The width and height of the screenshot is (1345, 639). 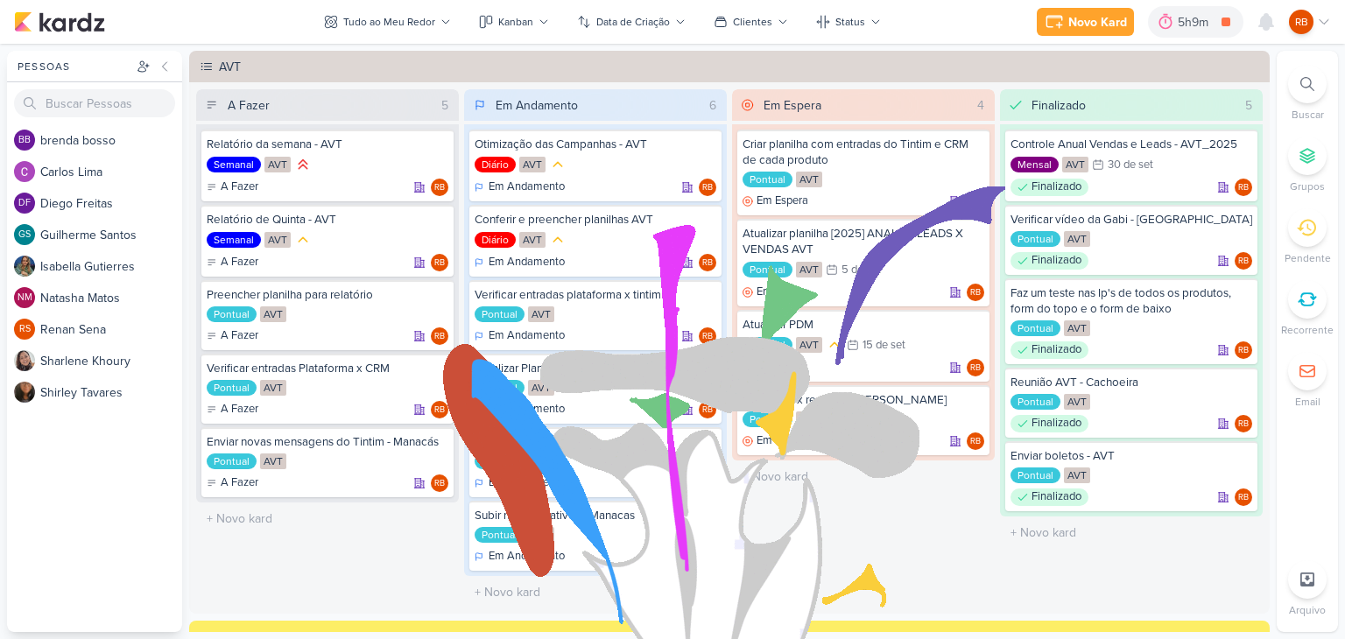 I want to click on div: Renan Sena, so click(x=25, y=329).